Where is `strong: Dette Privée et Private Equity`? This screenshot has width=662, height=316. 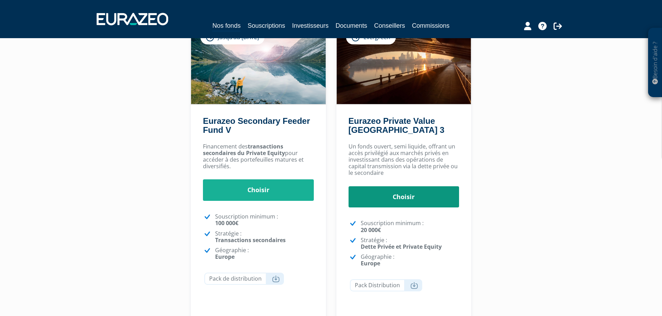 strong: Dette Privée et Private Equity is located at coordinates (401, 247).